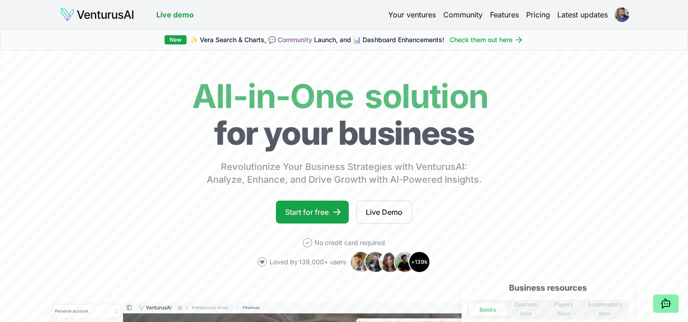  What do you see at coordinates (505, 15) in the screenshot?
I see `a: Features` at bounding box center [505, 15].